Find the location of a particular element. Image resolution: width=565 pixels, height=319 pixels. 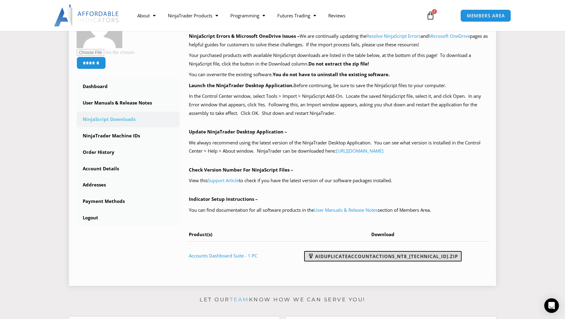

a: Support Article is located at coordinates (223, 181).